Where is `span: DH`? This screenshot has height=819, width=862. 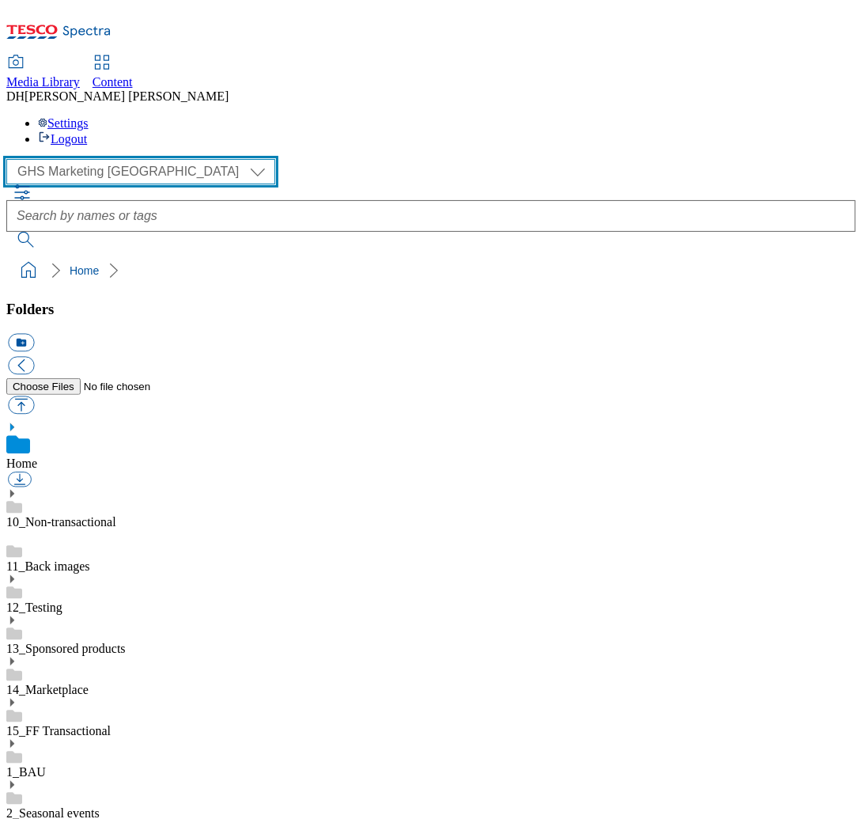
span: DH is located at coordinates (15, 96).